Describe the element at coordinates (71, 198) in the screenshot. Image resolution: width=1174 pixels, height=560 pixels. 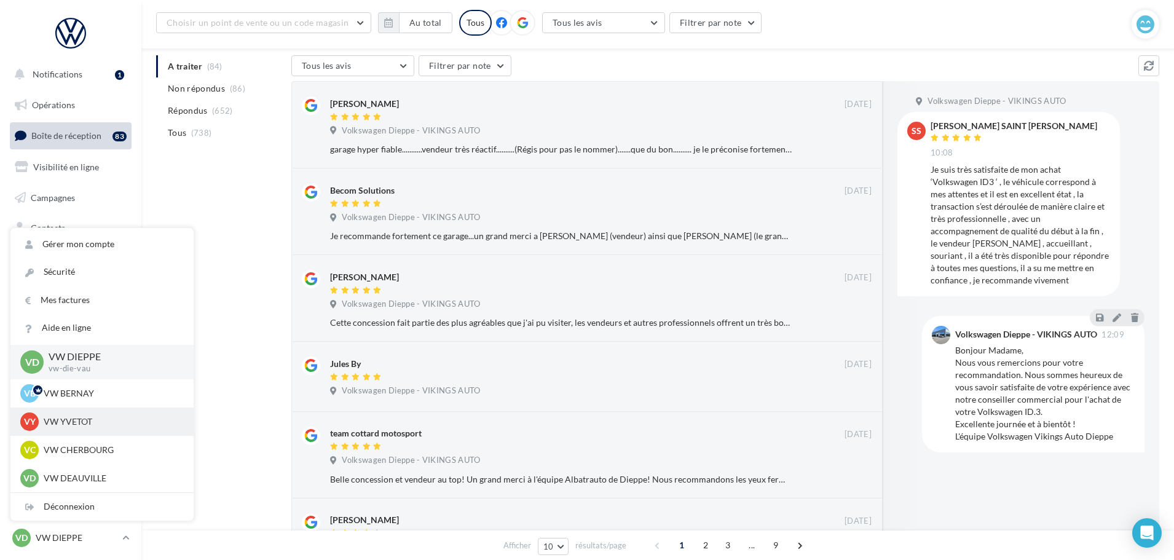
I see `a: Campagnes` at that location.